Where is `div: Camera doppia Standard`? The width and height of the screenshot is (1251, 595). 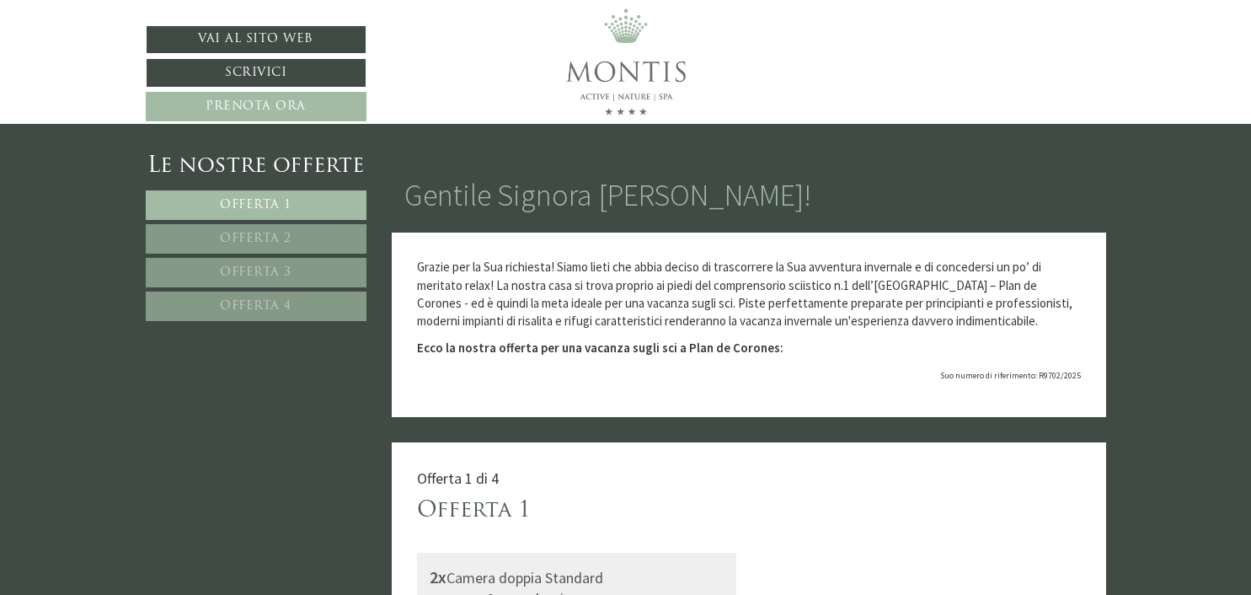
div: Camera doppia Standard is located at coordinates (576, 577).